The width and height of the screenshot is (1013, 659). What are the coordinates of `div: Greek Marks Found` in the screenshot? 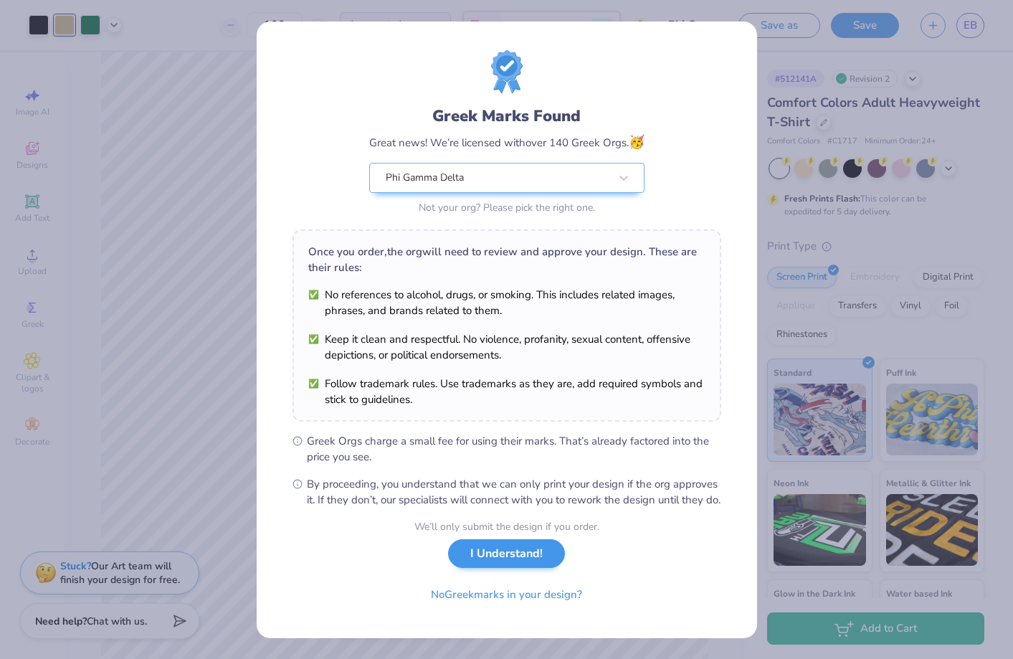 It's located at (507, 116).